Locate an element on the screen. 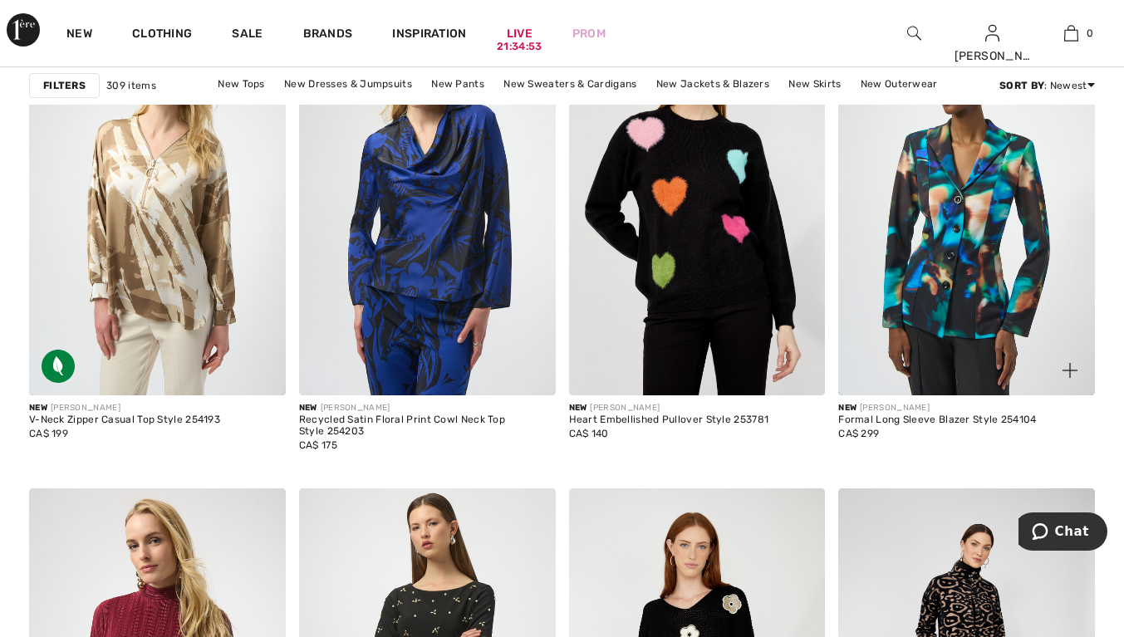  span: CA$ 199 is located at coordinates (48, 434).